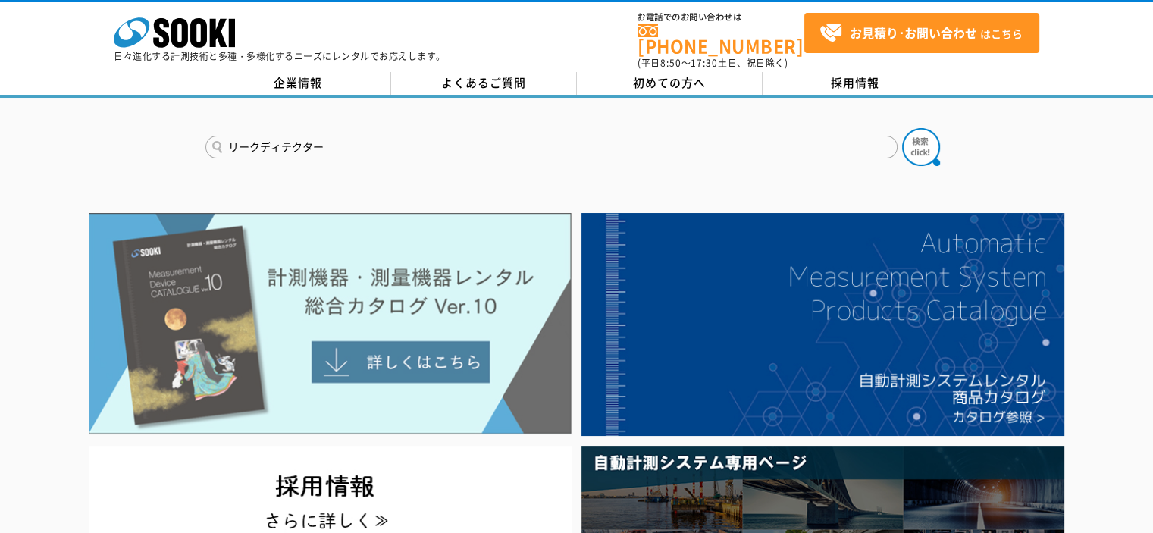 Image resolution: width=1153 pixels, height=533 pixels. I want to click on a: 初めての方へ, so click(669, 83).